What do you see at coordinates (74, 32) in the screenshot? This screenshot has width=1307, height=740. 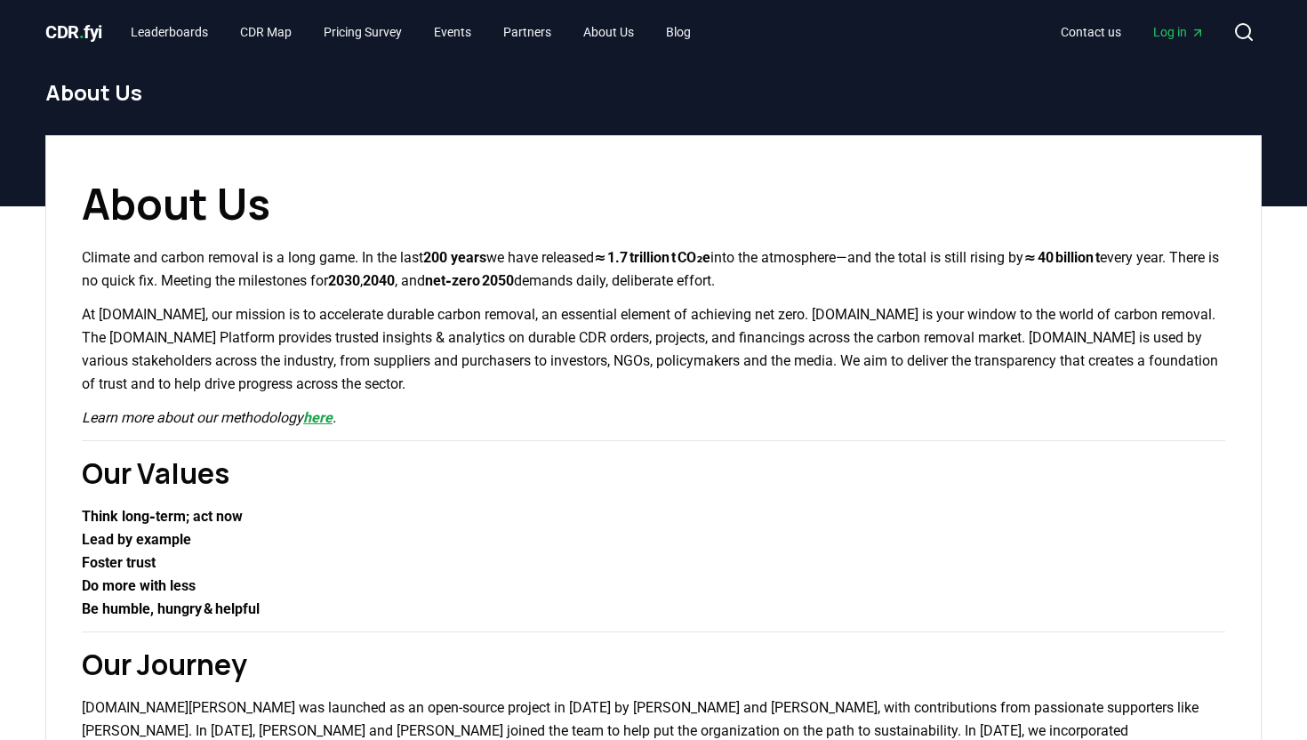 I see `span: CDR fyi` at bounding box center [74, 32].